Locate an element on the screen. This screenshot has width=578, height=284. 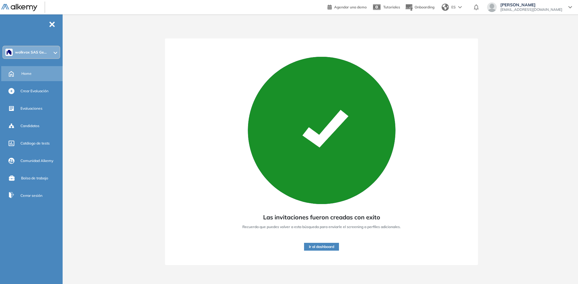
a: Agendar una demo is located at coordinates (347, 7).